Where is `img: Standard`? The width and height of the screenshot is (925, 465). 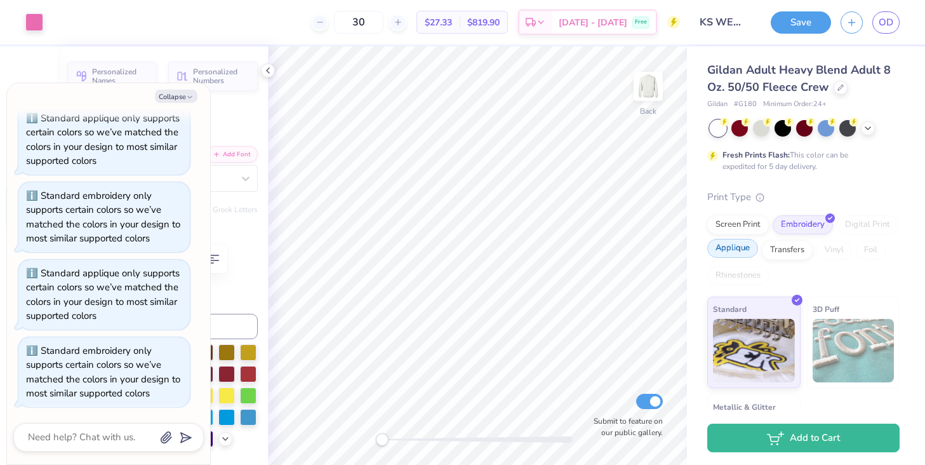
img: Standard is located at coordinates (753, 350).